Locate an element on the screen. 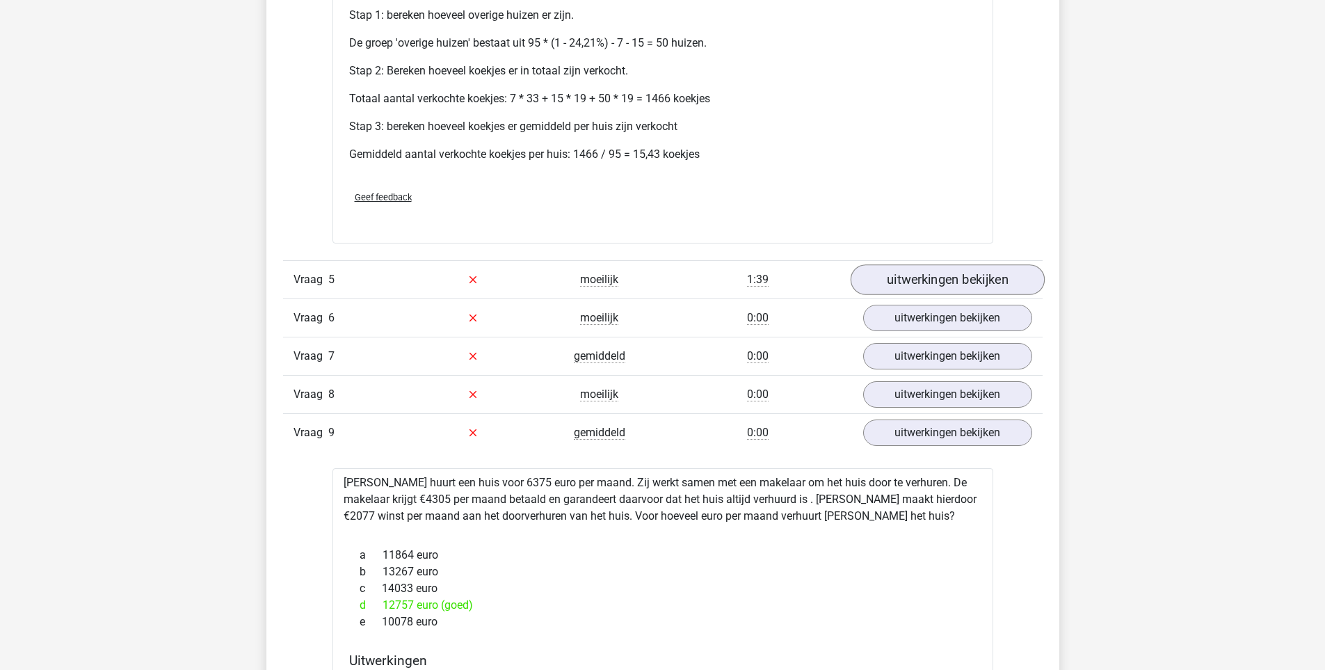 Image resolution: width=1325 pixels, height=670 pixels. p: Stap 1: bereken hoeveel overige huizen er zijn. is located at coordinates (663, 15).